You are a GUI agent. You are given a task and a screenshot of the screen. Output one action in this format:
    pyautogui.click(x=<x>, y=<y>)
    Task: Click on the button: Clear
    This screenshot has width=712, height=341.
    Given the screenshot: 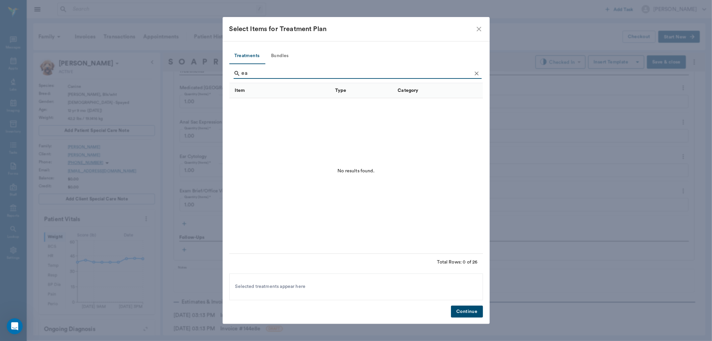 What is the action you would take?
    pyautogui.click(x=477, y=73)
    